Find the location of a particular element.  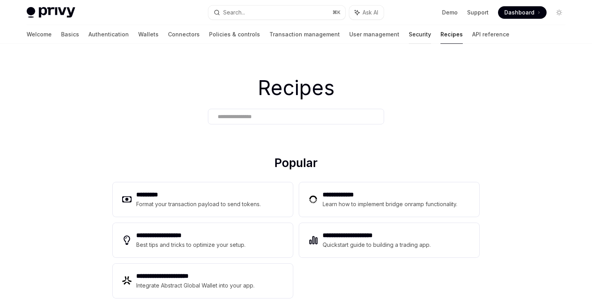

a: Welcome is located at coordinates (39, 34).